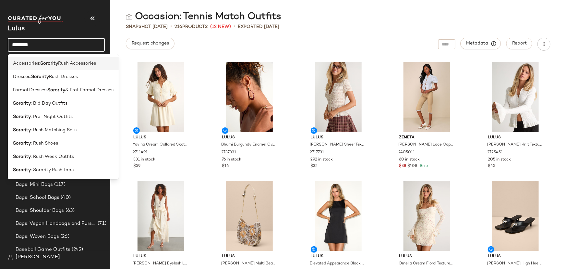 The width and height of the screenshot is (566, 269). Describe the element at coordinates (150, 43) in the screenshot. I see `button: Request changes` at that location.